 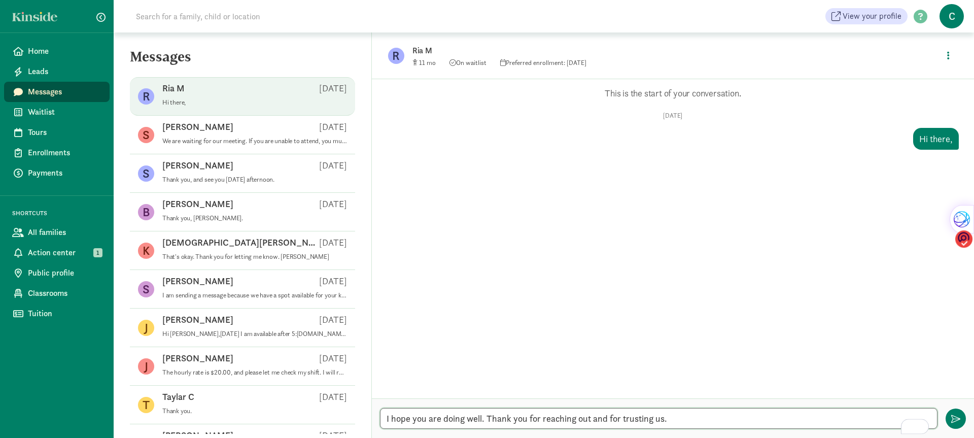 What do you see at coordinates (64, 253) in the screenshot?
I see `span: Action center` at bounding box center [64, 253].